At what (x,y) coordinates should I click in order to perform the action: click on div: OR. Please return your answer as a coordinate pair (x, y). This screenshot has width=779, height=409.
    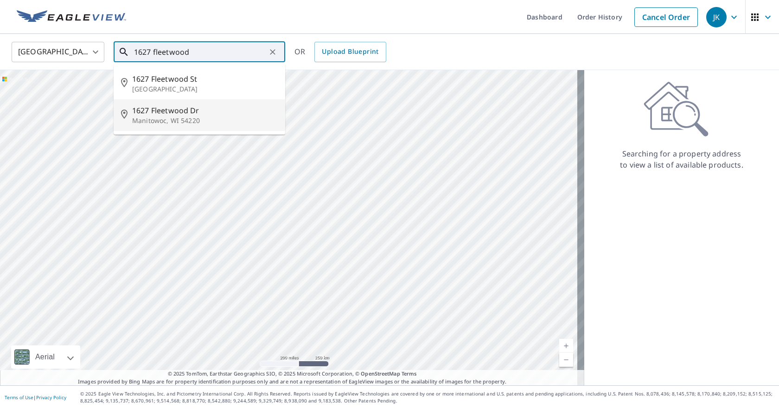
    Looking at the image, I should click on (340, 52).